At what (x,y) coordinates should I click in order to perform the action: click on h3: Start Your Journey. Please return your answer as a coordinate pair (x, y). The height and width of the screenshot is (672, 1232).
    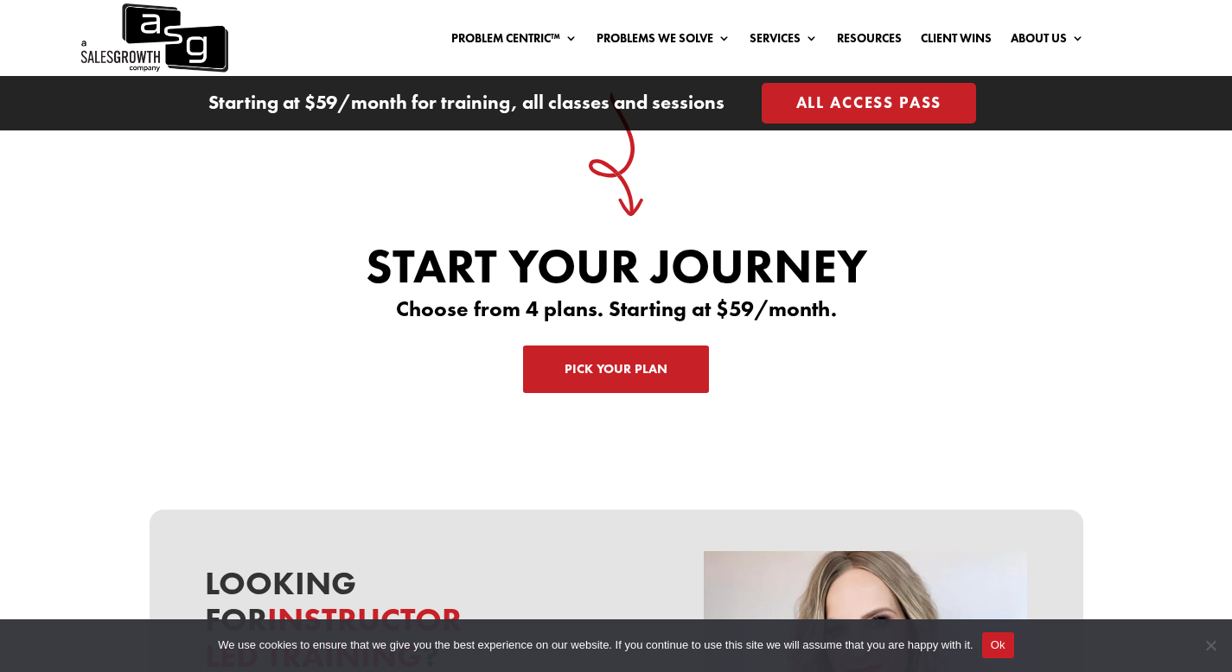
    Looking at the image, I should click on (616, 270).